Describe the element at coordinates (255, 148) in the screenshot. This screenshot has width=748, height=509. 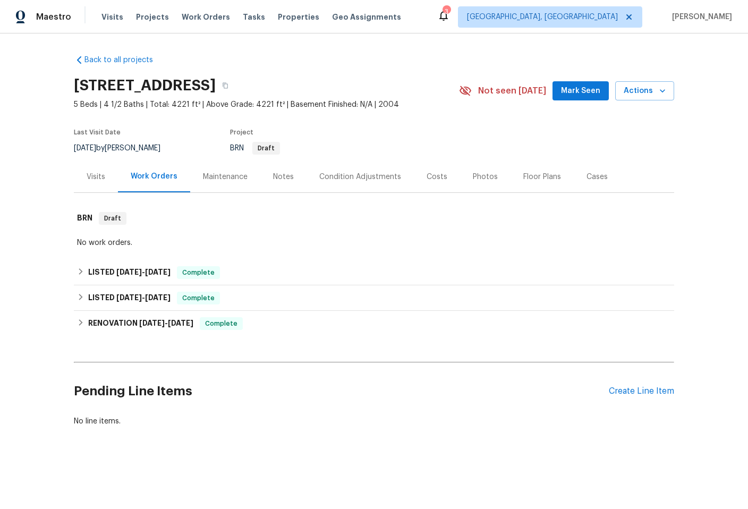
I see `span: BRN` at that location.